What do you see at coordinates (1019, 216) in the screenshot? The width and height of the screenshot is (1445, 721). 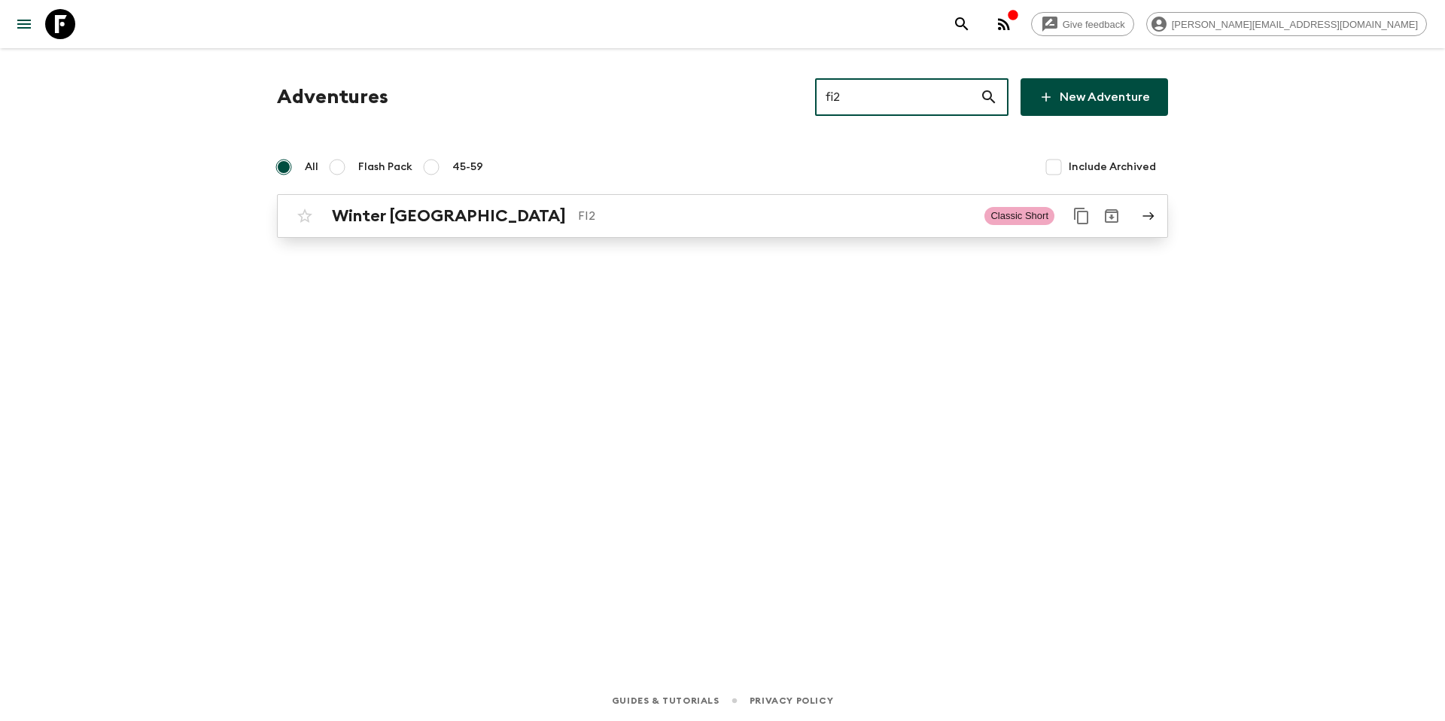 I see `span: Classic Short` at bounding box center [1019, 216].